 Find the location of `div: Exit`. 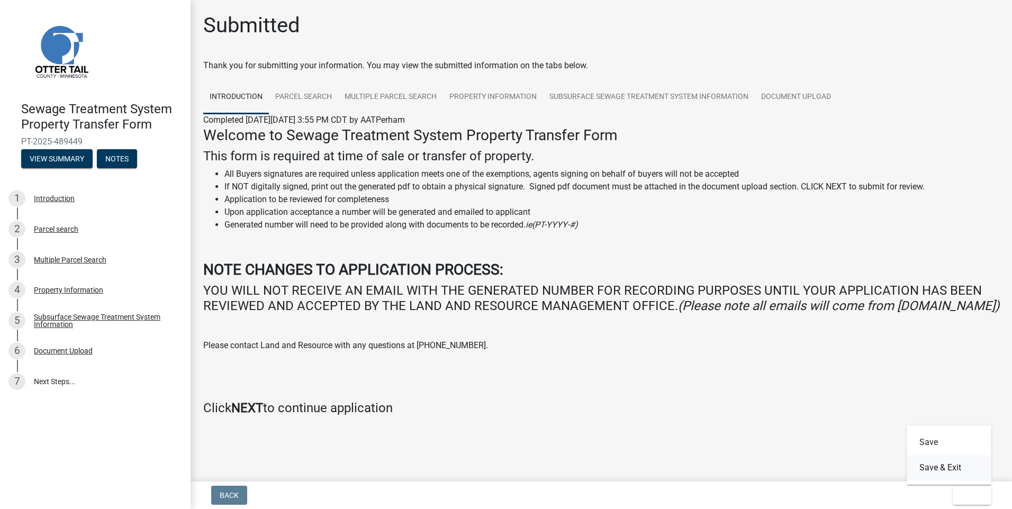

div: Exit is located at coordinates (949, 455).